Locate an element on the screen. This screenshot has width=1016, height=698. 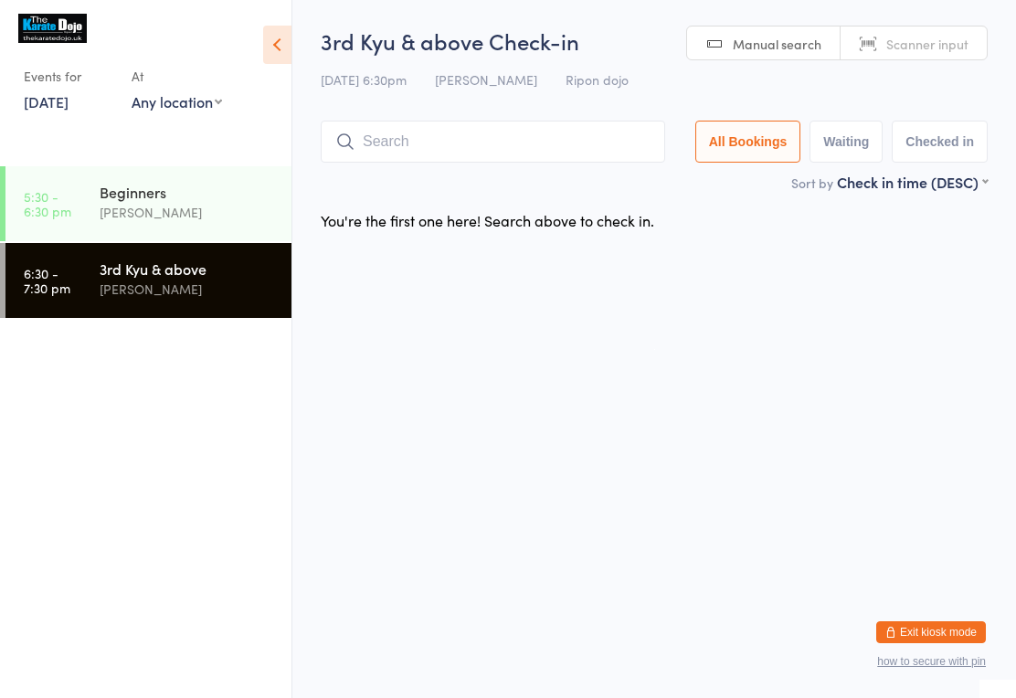
div: Beginners is located at coordinates (187, 192).